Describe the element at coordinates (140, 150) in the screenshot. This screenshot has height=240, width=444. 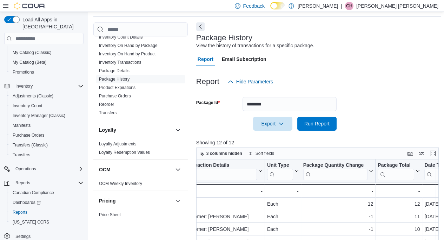
I see `div: Loyalty` at that location.